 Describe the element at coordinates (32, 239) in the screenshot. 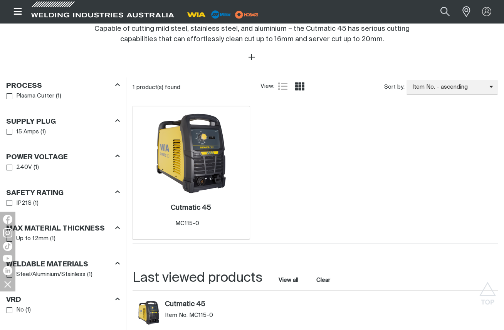

I see `span: Up to 12mm` at that location.